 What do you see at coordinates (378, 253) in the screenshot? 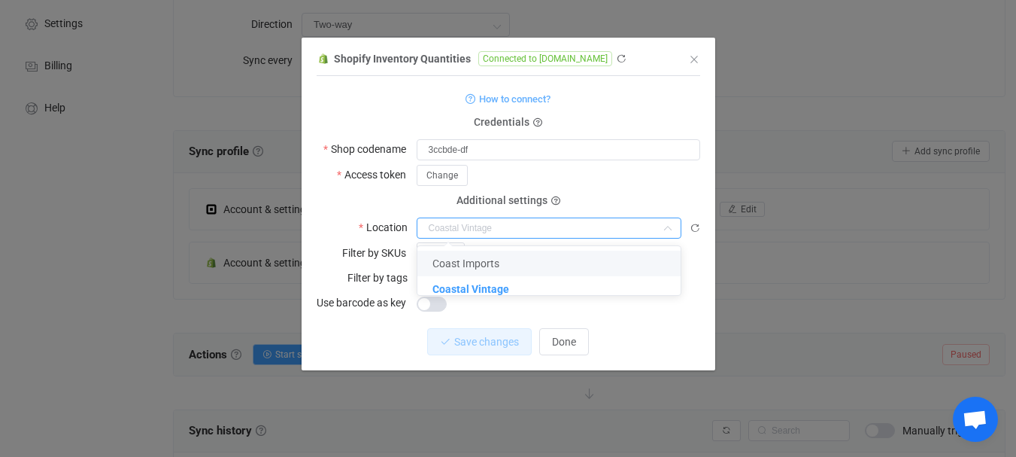
I see `label: Filter by SKUs` at bounding box center [378, 253].